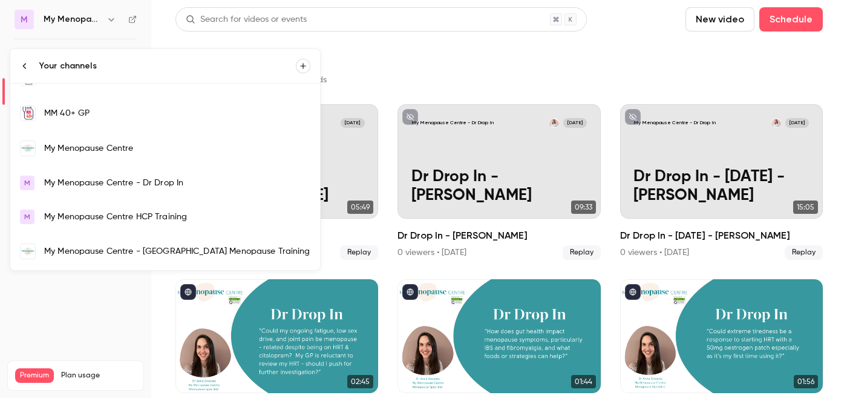  Describe the element at coordinates (177, 217) in the screenshot. I see `div: My Menopause Centre HCP Training` at that location.